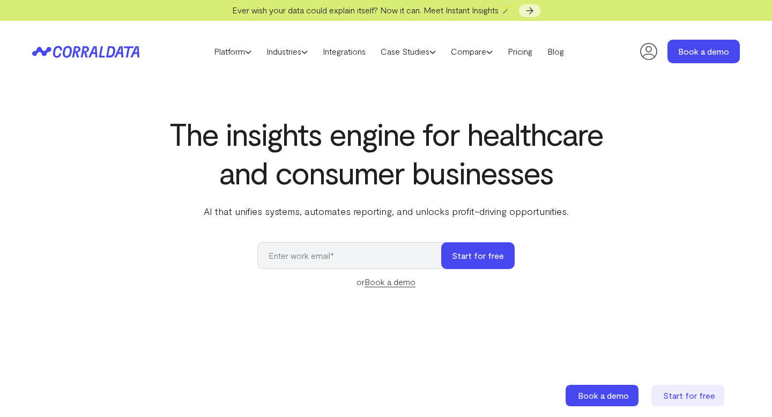 Image resolution: width=772 pixels, height=417 pixels. I want to click on a: Compare, so click(472, 51).